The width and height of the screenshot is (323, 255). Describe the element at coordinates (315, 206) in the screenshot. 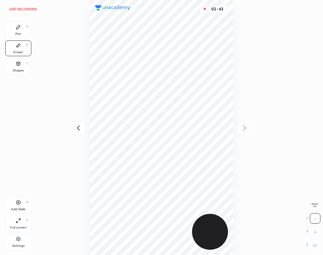

I see `span: Erase all` at that location.